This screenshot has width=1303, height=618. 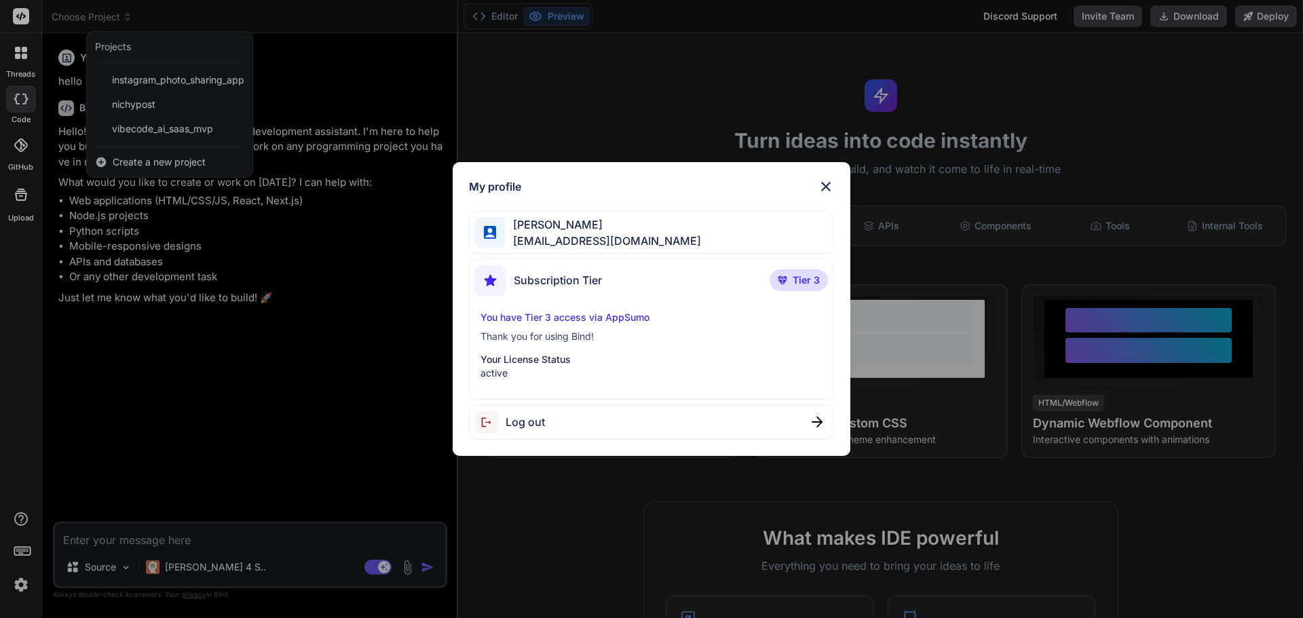 I want to click on p: Your License Status, so click(x=652, y=360).